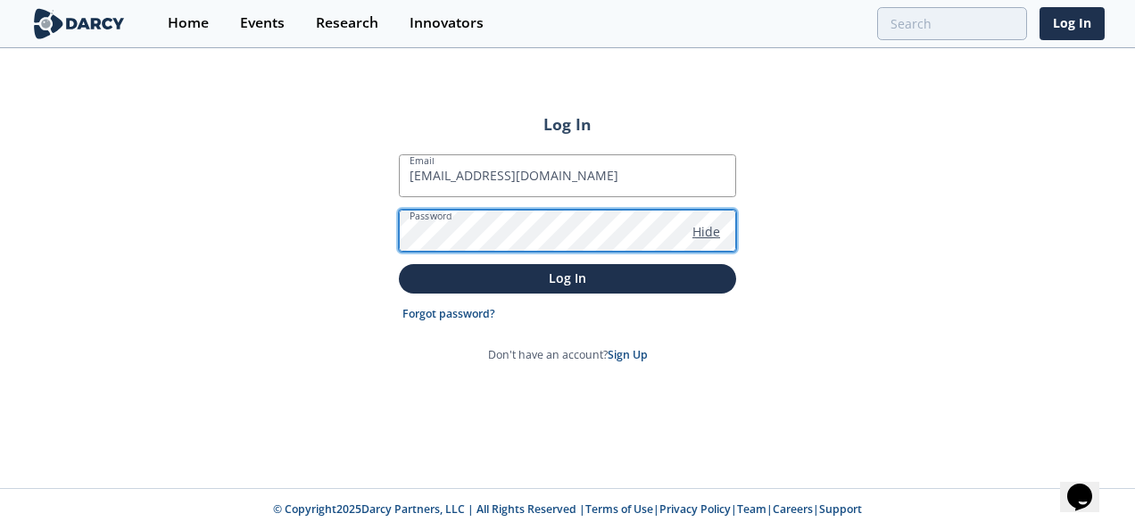  What do you see at coordinates (262, 23) in the screenshot?
I see `div: Events` at bounding box center [262, 23].